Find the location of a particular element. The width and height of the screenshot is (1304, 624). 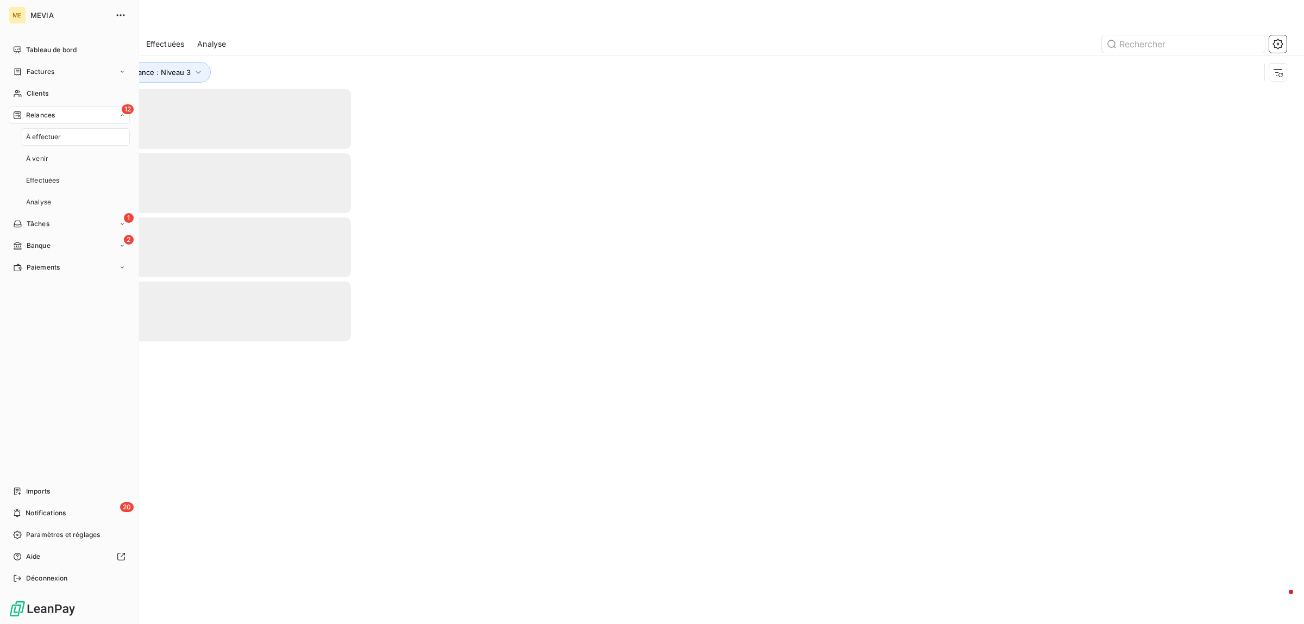

span: Imports is located at coordinates (38, 491).